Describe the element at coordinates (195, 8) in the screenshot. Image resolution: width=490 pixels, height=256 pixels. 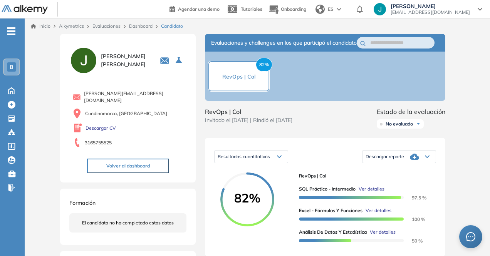
I see `a: Agendar una demo` at that location.